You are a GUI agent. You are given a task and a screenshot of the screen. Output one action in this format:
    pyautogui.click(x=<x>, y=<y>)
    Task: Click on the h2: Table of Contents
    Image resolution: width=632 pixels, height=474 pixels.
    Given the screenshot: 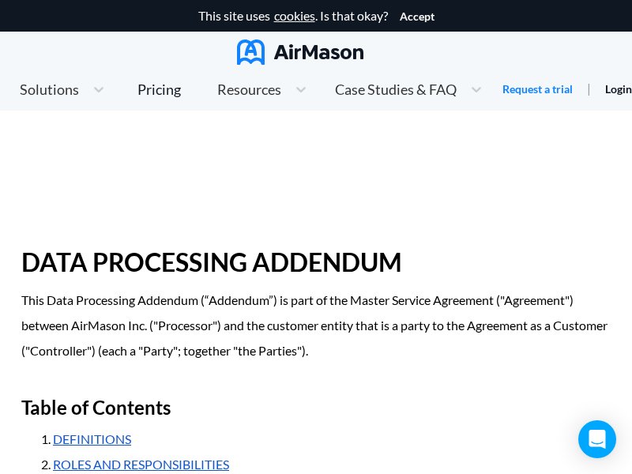 What is the action you would take?
    pyautogui.click(x=316, y=408)
    